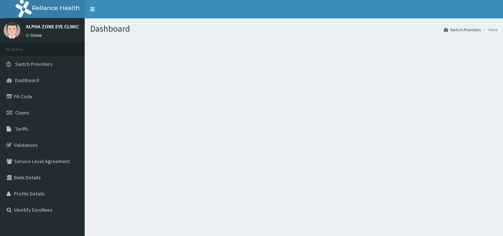 The image size is (503, 236). I want to click on span: Switch Providers, so click(34, 64).